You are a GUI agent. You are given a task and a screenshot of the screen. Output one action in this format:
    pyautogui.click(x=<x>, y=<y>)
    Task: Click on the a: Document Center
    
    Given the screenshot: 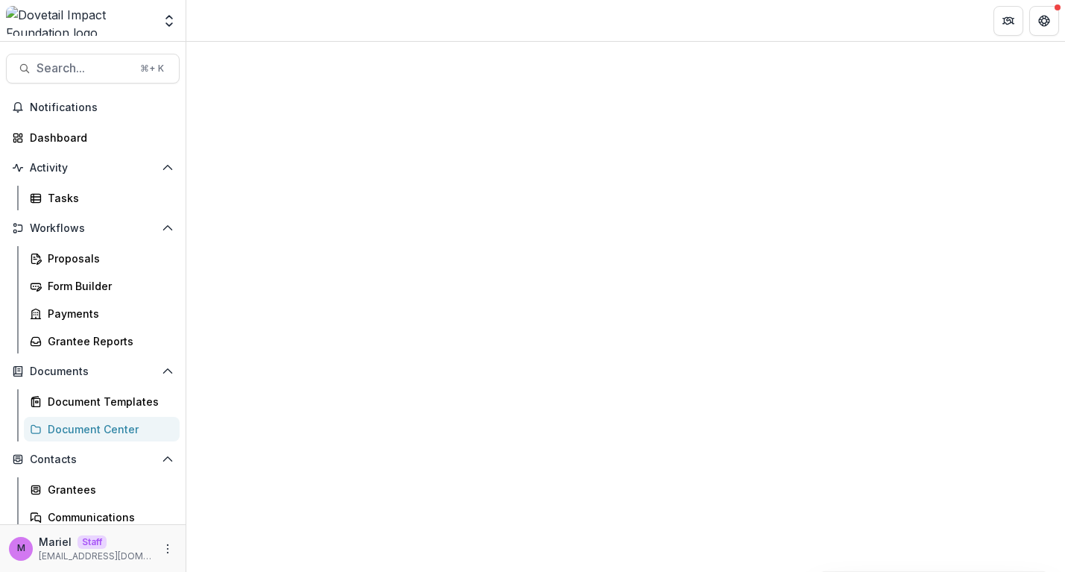 What is the action you would take?
    pyautogui.click(x=101, y=429)
    